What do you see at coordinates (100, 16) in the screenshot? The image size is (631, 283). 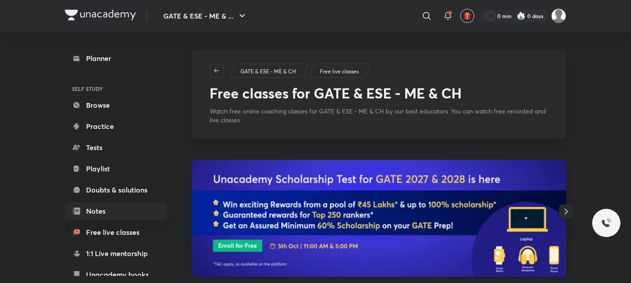 I see `a: Company Logo` at bounding box center [100, 16].